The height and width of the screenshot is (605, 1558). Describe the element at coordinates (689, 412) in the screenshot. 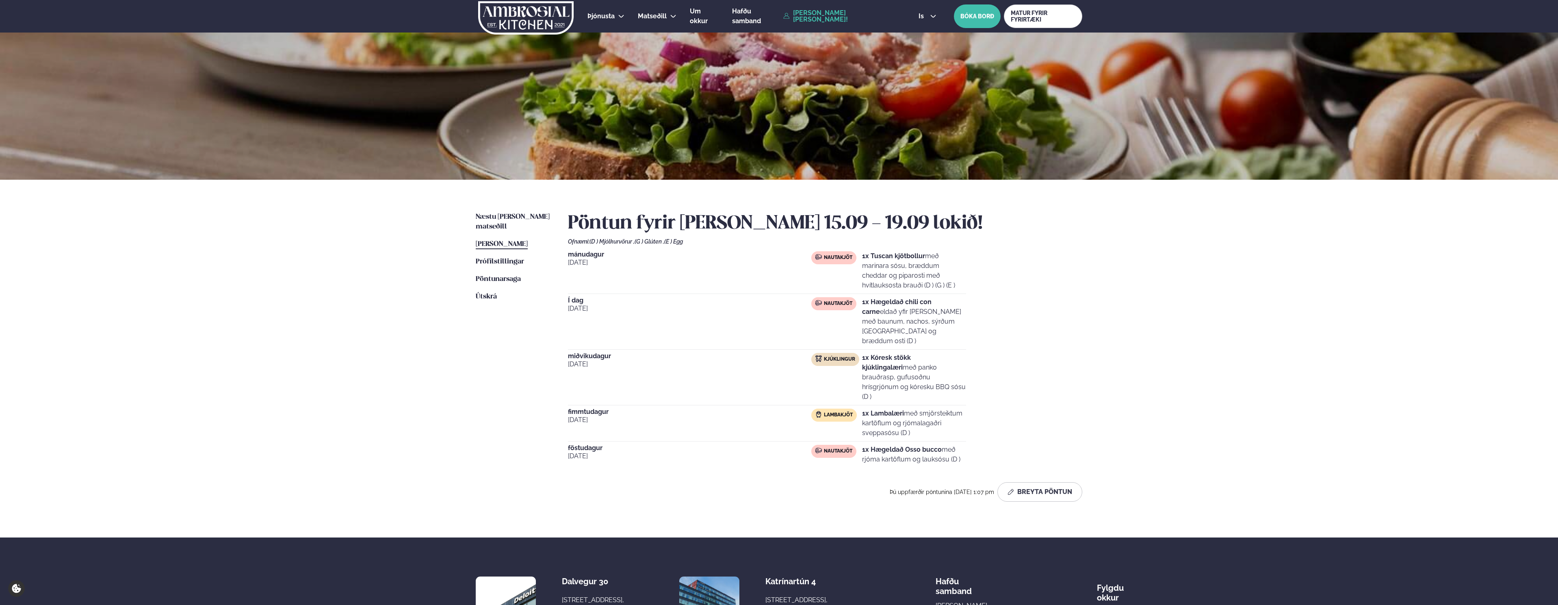

I see `span: fimmtudagur` at that location.